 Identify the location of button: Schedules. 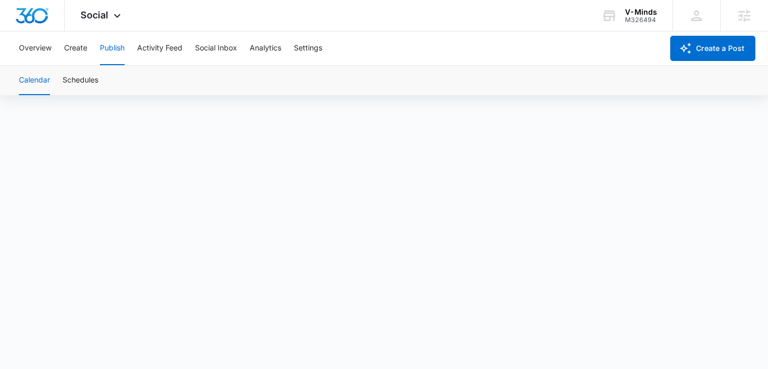
(80, 80).